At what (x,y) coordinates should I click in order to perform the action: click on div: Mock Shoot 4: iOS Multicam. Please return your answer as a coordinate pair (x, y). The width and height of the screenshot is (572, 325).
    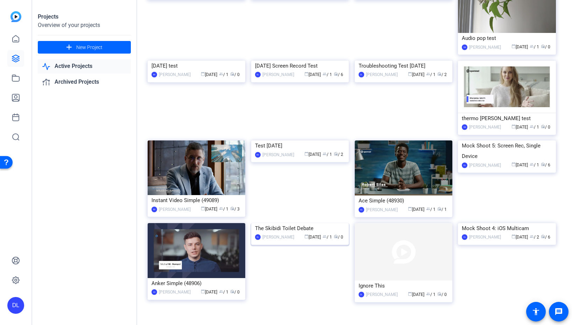
    Looking at the image, I should click on (507, 228).